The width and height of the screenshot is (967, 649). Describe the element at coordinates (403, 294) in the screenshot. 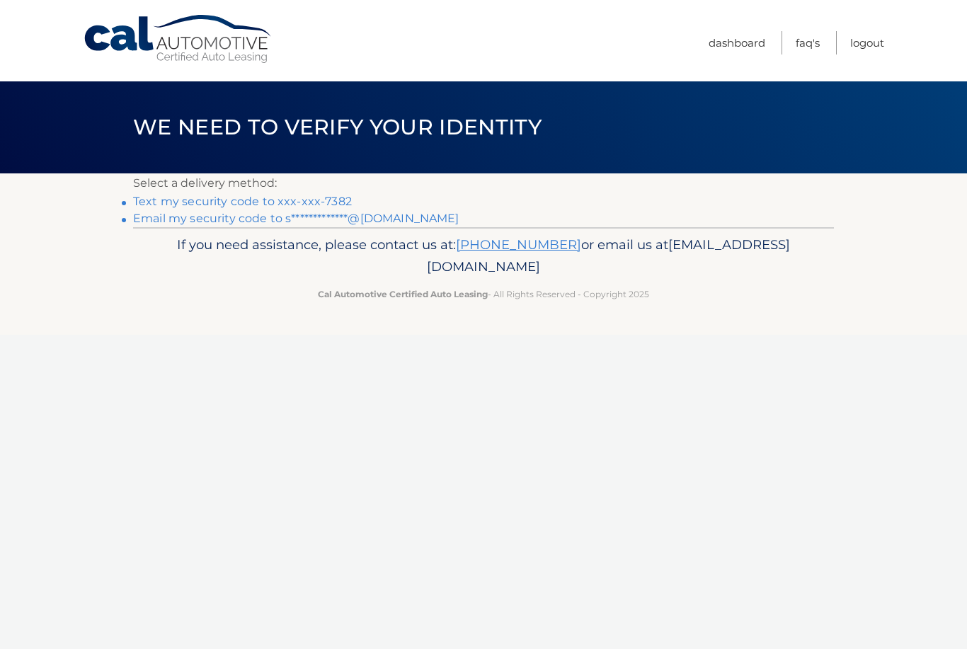

I see `strong: Cal Automotive Certified Auto Leasing` at that location.